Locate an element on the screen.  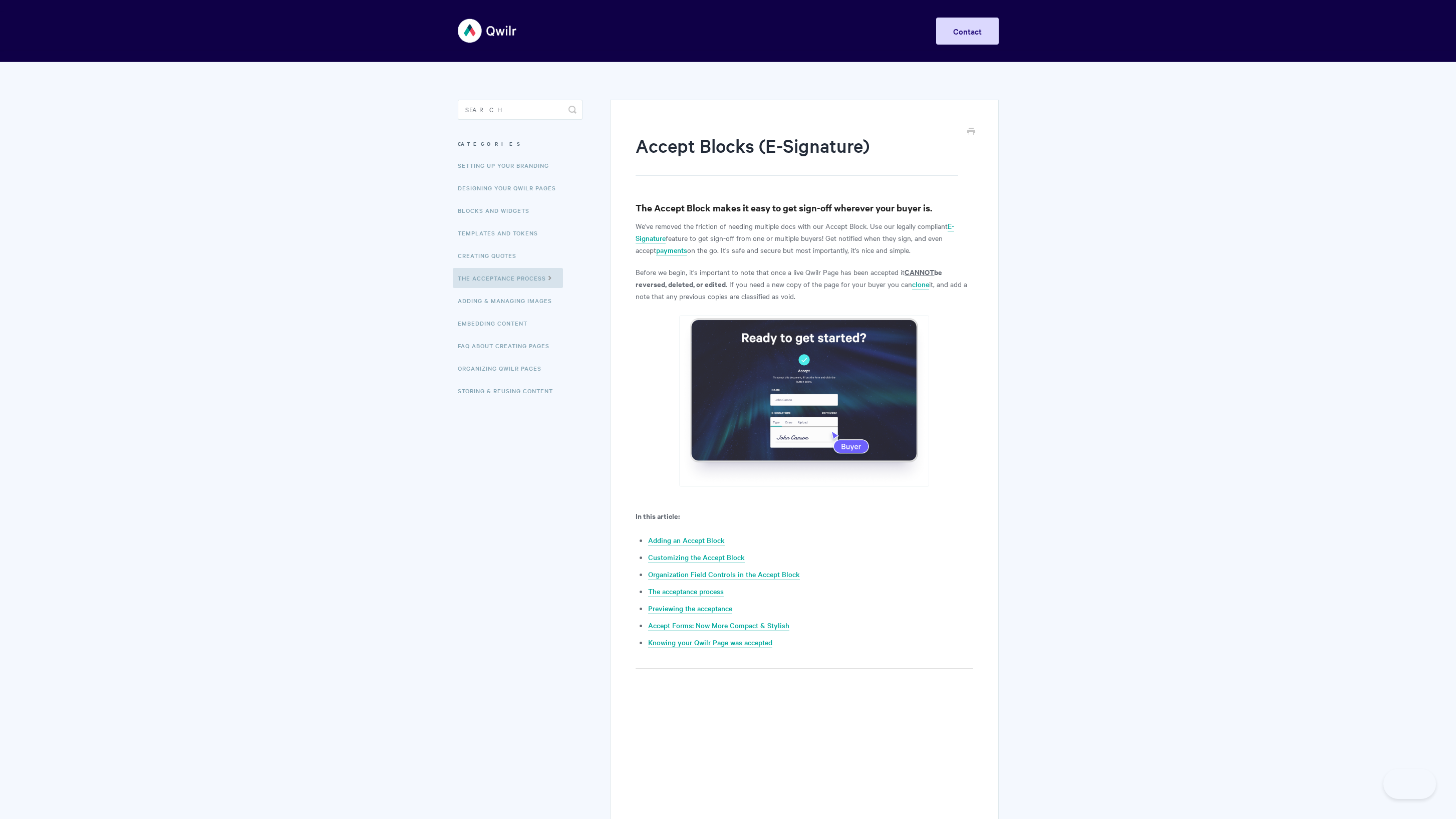
a: FAQ About Creating Pages is located at coordinates (508, 346).